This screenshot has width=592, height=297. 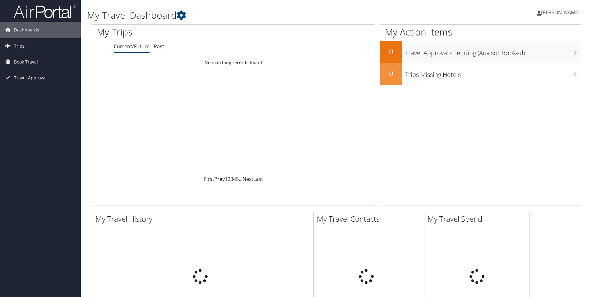 What do you see at coordinates (481, 52) in the screenshot?
I see `a: 0Travel Approvals Pending (Advisor Booked)` at bounding box center [481, 52].